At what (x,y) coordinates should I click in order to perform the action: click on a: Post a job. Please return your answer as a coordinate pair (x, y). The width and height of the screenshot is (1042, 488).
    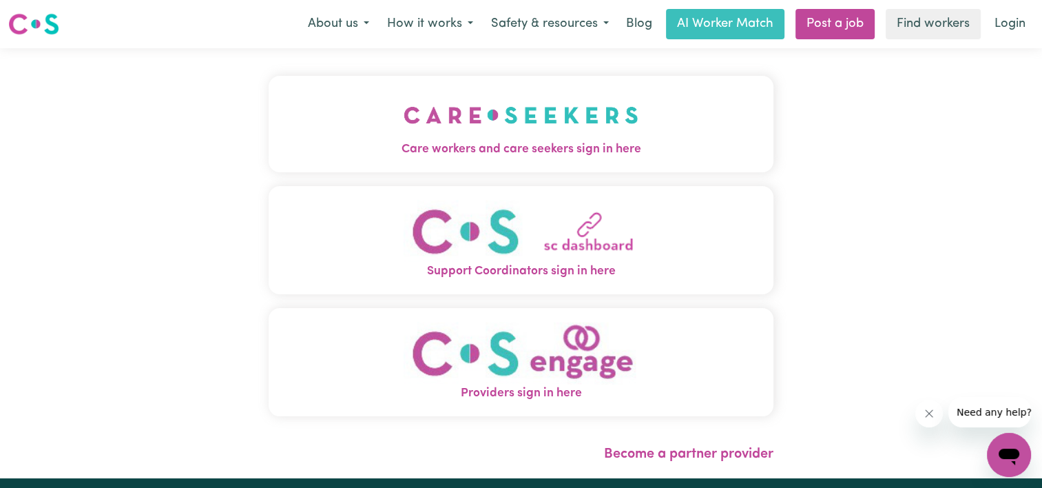
    Looking at the image, I should click on (835, 24).